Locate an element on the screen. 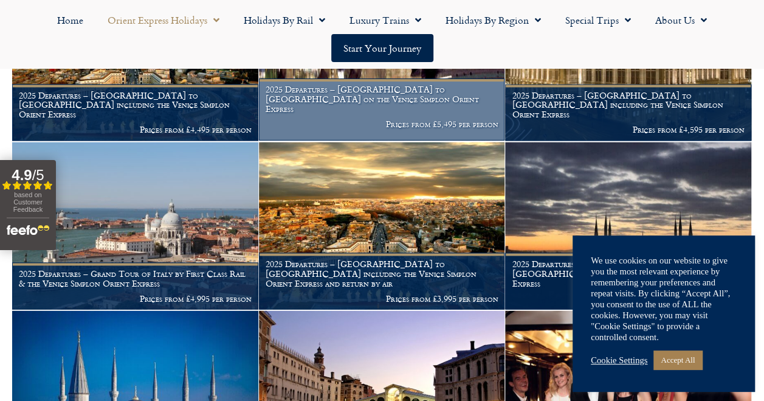  a: Accept All is located at coordinates (678, 359).